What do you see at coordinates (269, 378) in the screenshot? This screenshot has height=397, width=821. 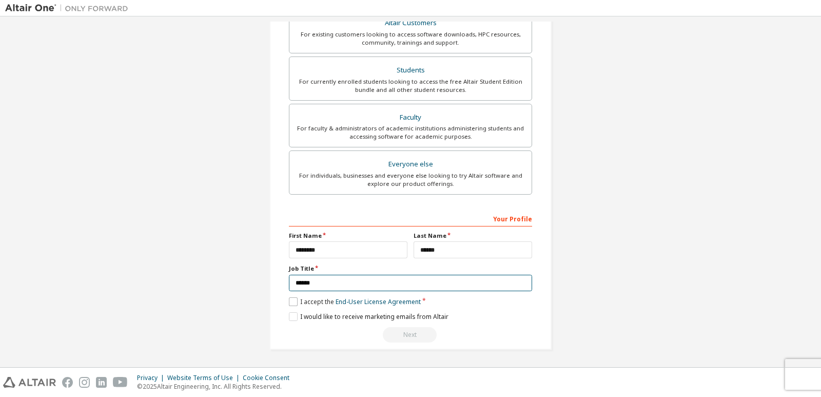 I see `div: Cookie Consent` at bounding box center [269, 378].